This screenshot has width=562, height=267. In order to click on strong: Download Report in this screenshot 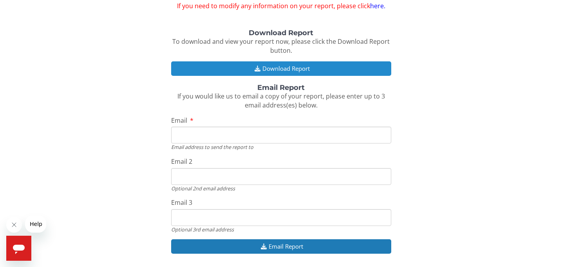, I will do `click(281, 33)`.